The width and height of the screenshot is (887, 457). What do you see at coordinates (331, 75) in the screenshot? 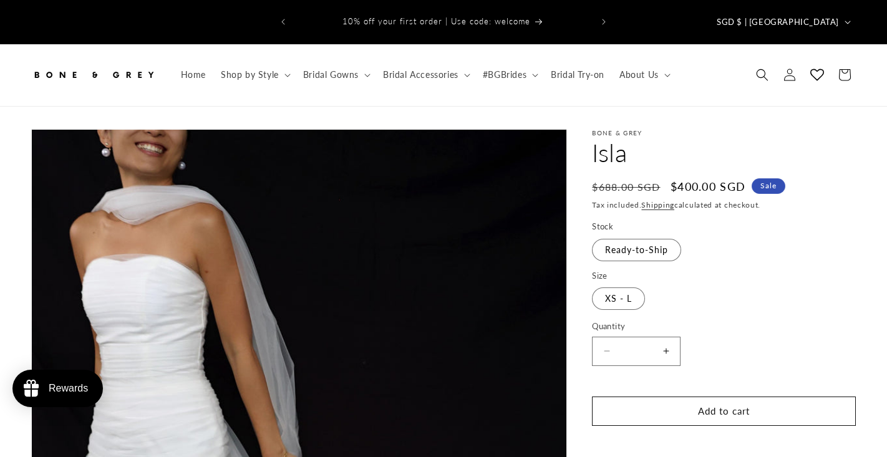
I see `span: Bridal Gowns` at bounding box center [331, 75].